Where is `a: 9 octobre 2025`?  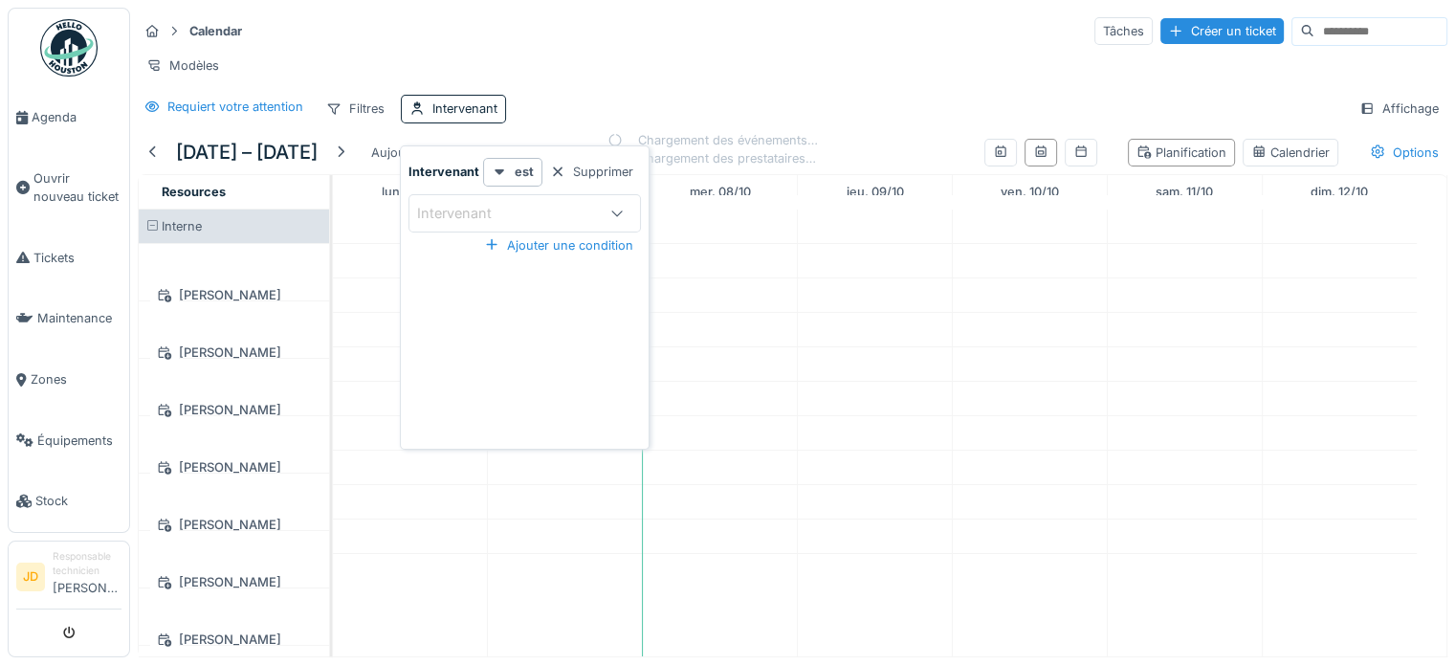
a: 9 octobre 2025 is located at coordinates (874, 191).